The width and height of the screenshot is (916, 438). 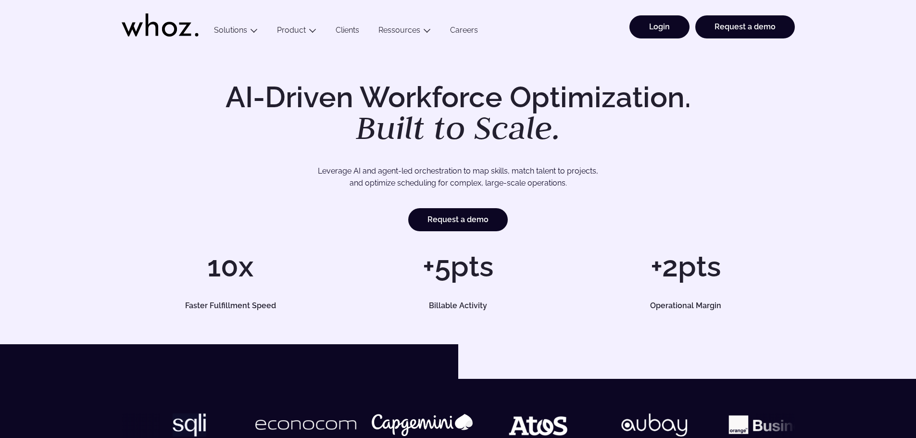 I want to click on h1: 10x, so click(x=230, y=266).